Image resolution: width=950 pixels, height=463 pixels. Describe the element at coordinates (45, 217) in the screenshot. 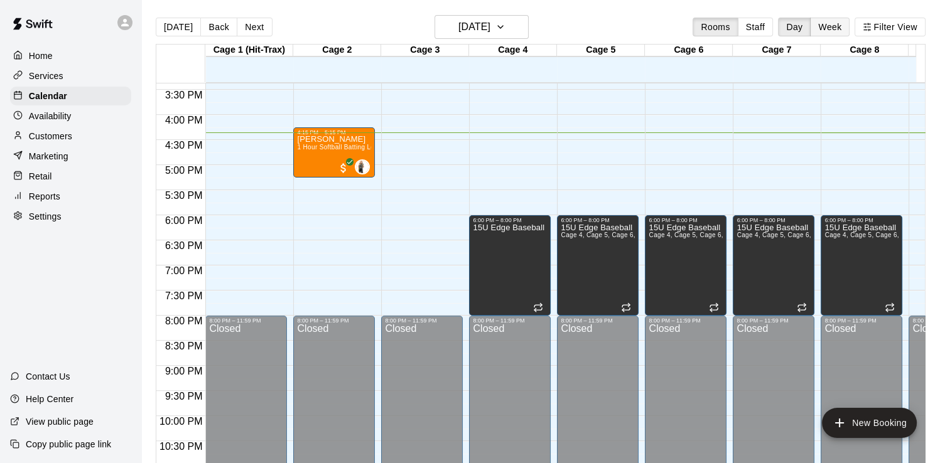

I see `p: Settings` at that location.